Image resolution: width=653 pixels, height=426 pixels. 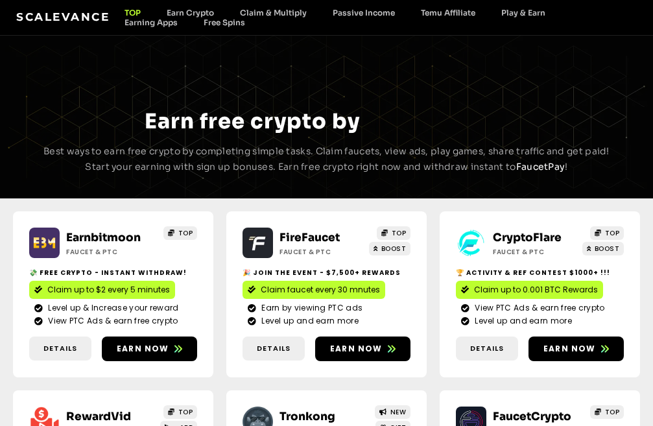 I want to click on p: Best ways to earn free crypto by completing simple tasks. Claim faucets, view ads, play games, sh..., so click(x=326, y=159).